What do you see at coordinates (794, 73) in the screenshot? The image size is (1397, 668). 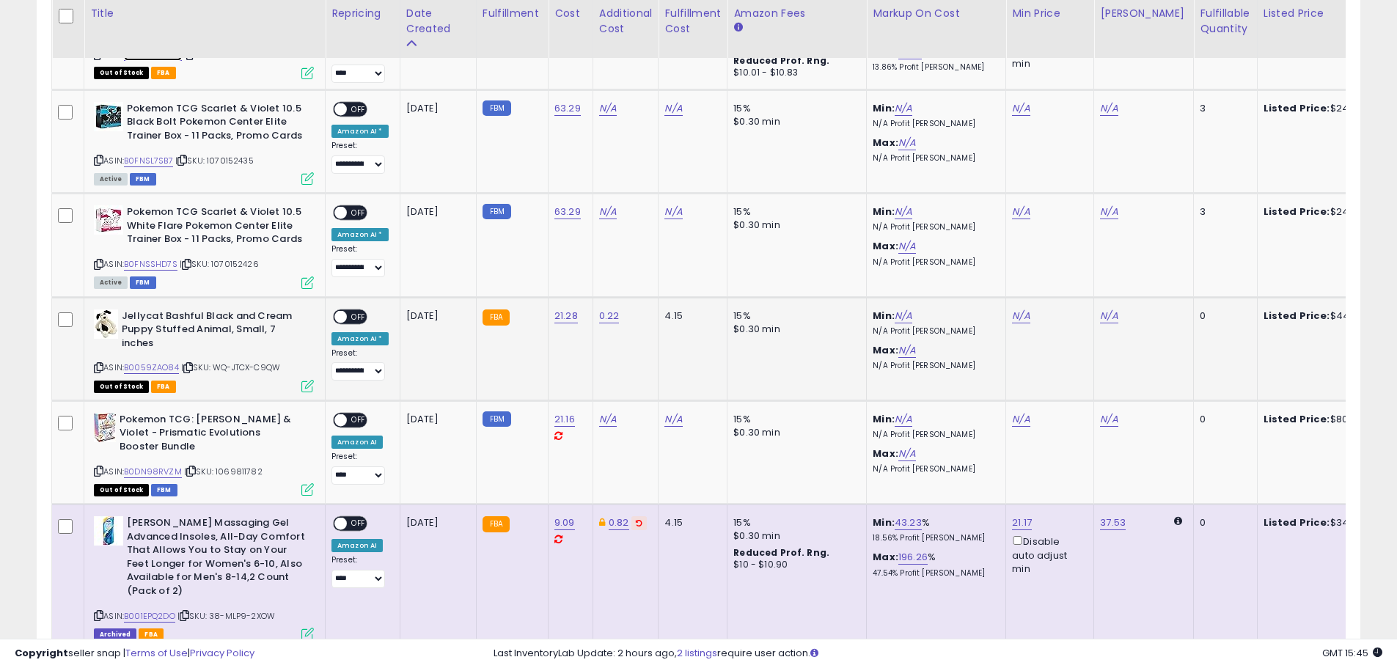 I see `div: $10.01 - $10.83` at bounding box center [794, 73].